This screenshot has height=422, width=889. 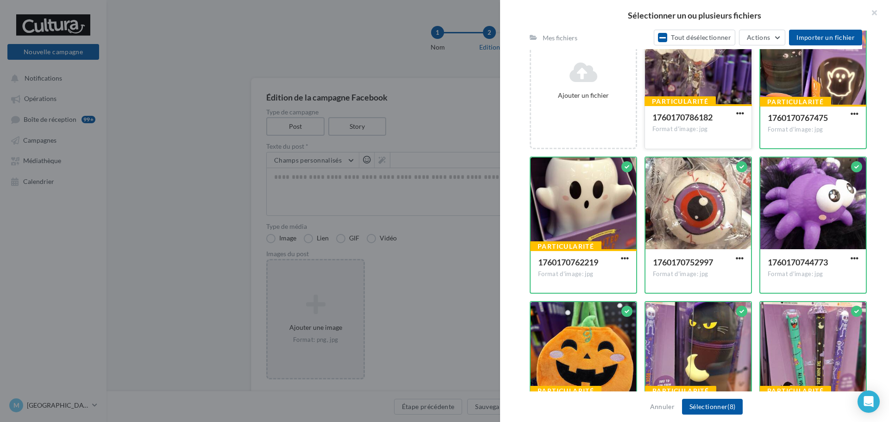 I want to click on span: 1760170767475, so click(x=798, y=118).